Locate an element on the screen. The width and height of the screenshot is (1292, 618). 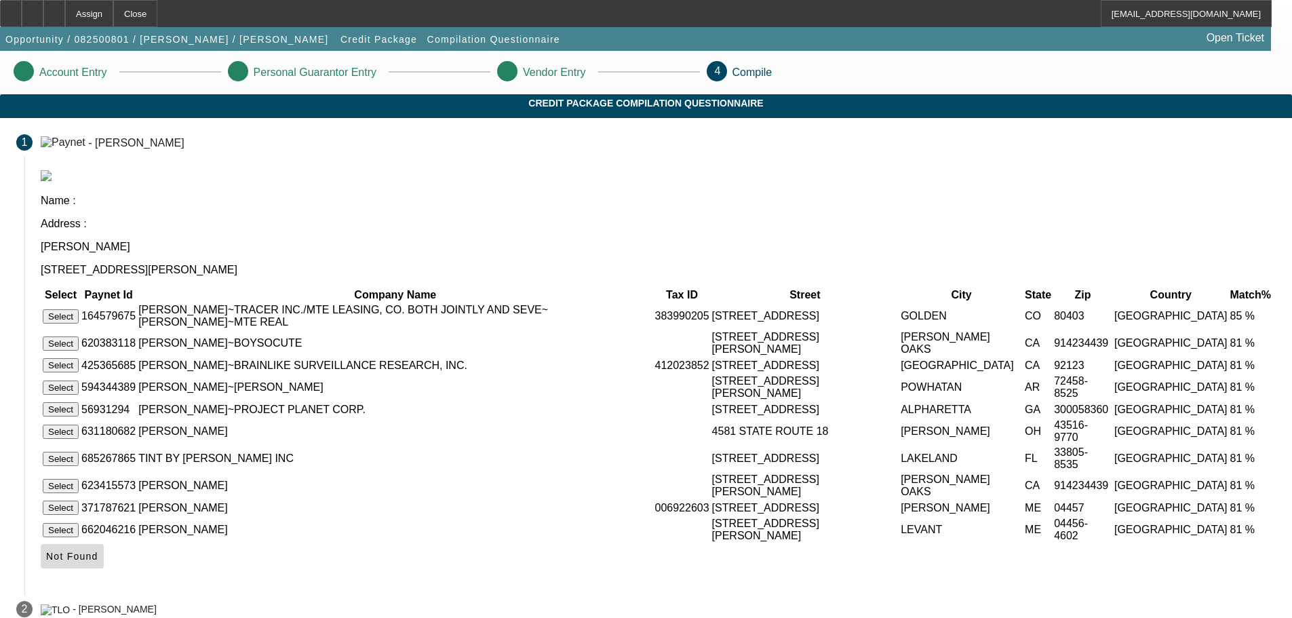
img: TLO is located at coordinates (55, 610).